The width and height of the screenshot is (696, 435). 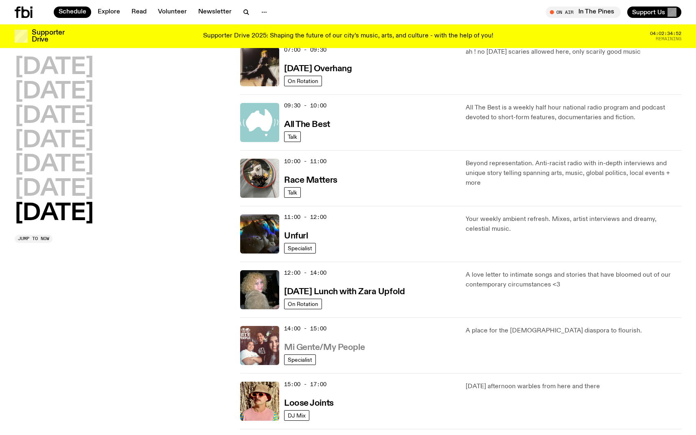 What do you see at coordinates (48, 36) in the screenshot?
I see `h3: Supporter Drive` at bounding box center [48, 36].